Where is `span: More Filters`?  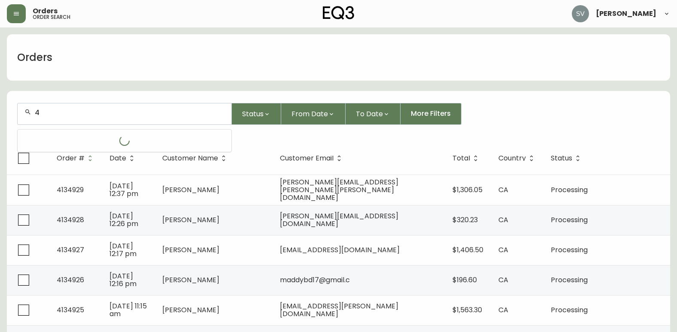
span: More Filters is located at coordinates (431, 114).